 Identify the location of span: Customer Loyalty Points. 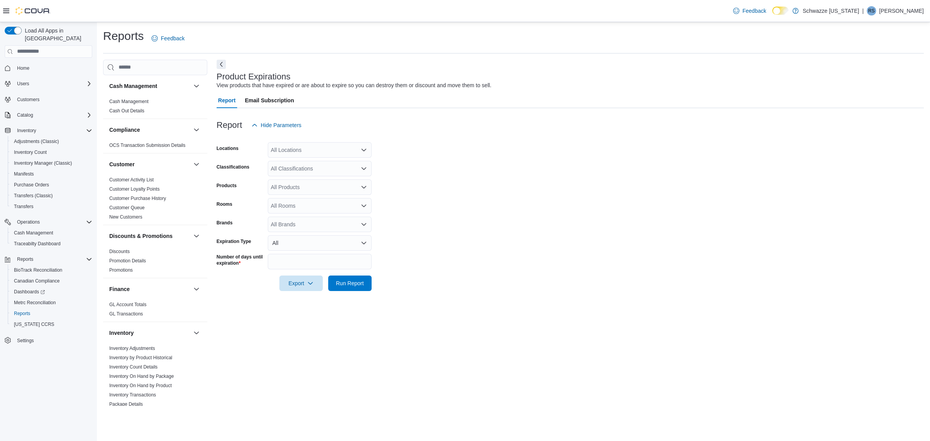
(134, 189).